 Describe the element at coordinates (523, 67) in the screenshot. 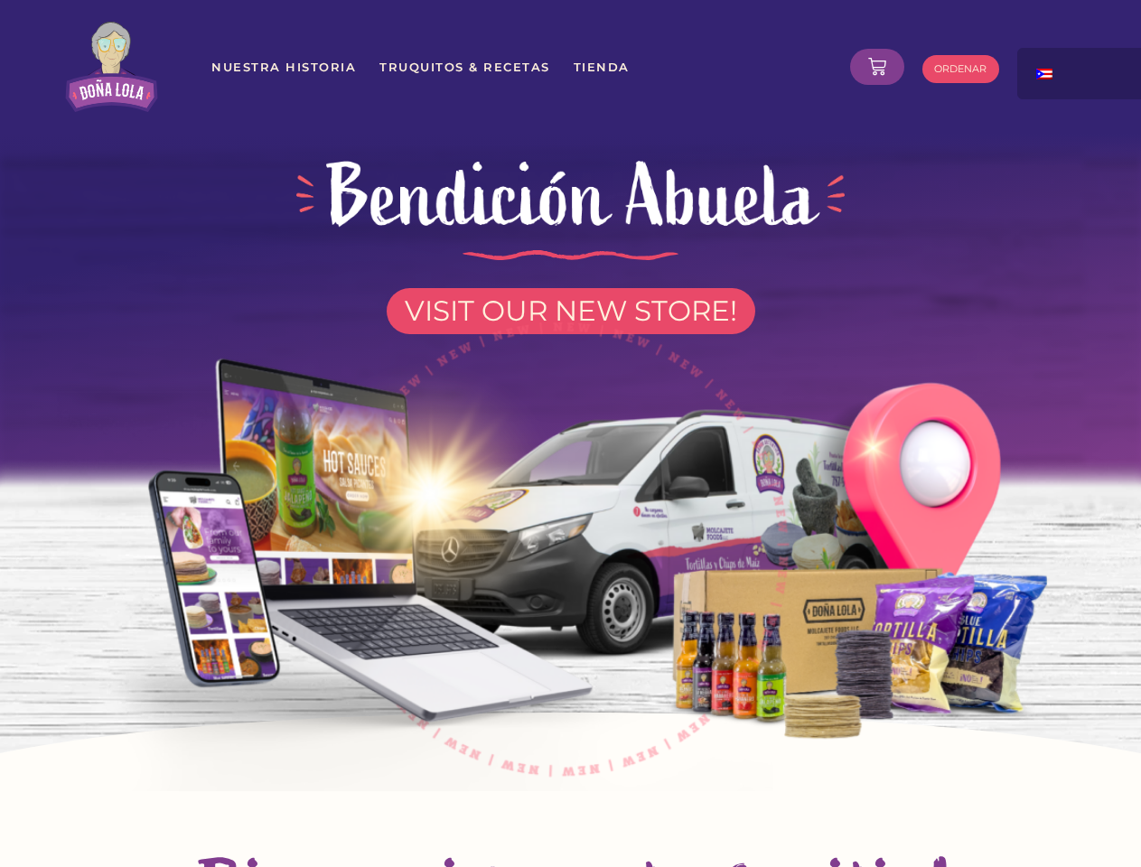

I see `nav: Menu` at that location.